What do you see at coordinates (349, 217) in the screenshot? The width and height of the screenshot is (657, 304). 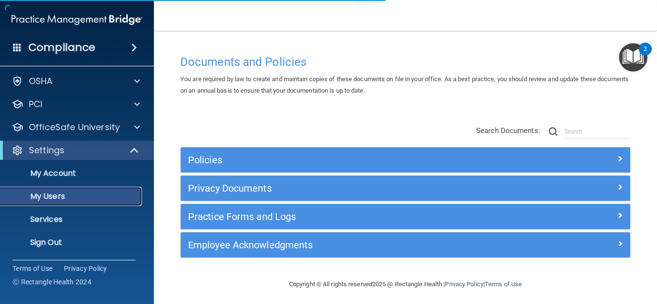 I see `h5: Practice Forms and Logs` at bounding box center [349, 217].